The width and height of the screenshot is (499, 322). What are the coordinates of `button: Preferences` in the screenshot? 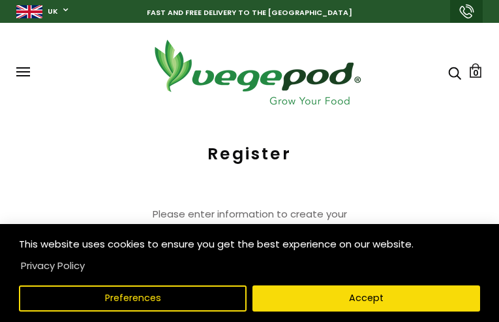 It's located at (133, 298).